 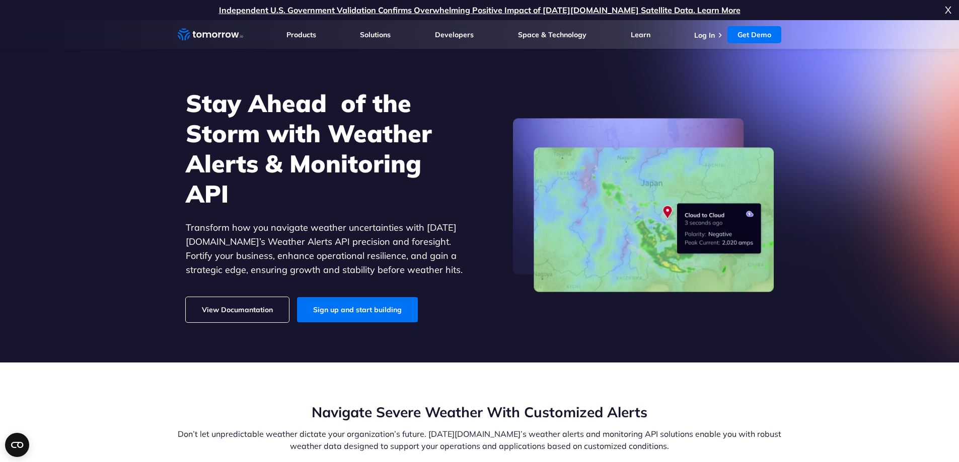 I want to click on a: Learn, so click(x=640, y=35).